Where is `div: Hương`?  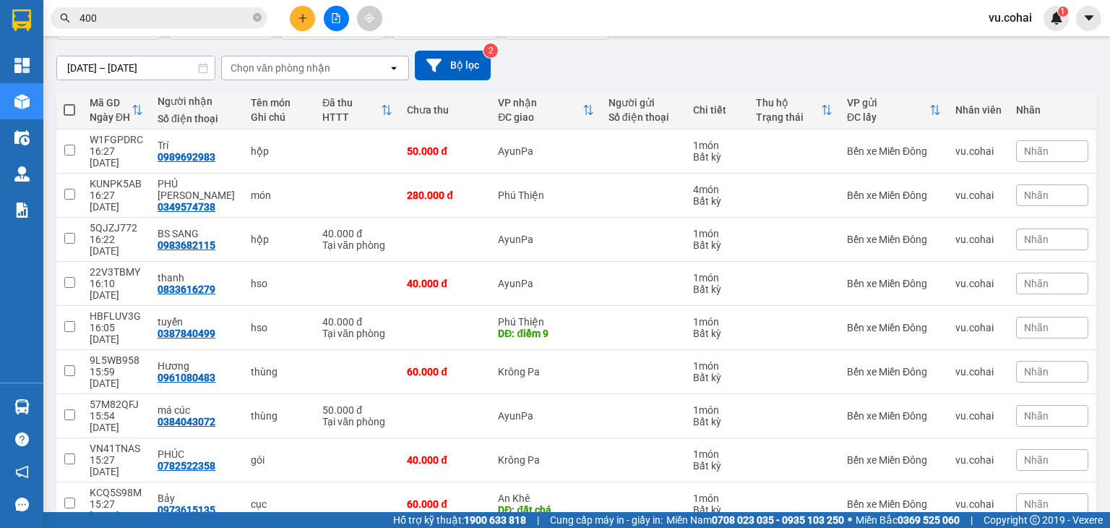 div: Hương is located at coordinates (197, 366).